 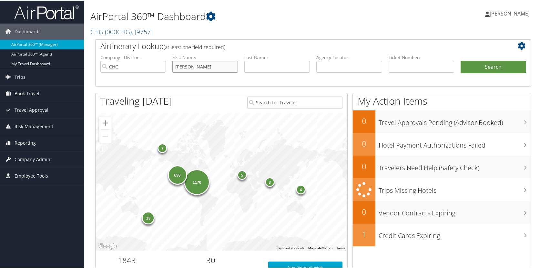 What do you see at coordinates (34, 126) in the screenshot?
I see `span: Risk Management` at bounding box center [34, 126].